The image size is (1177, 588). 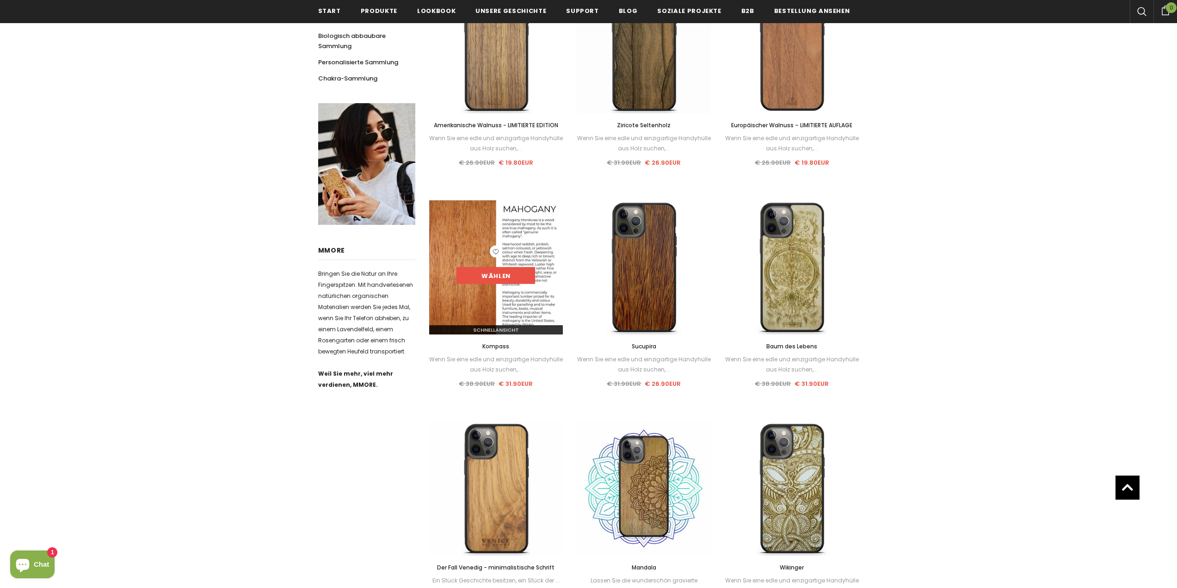 I want to click on a: Der Fall Venedig - minimalistische Schrift, so click(x=496, y=567).